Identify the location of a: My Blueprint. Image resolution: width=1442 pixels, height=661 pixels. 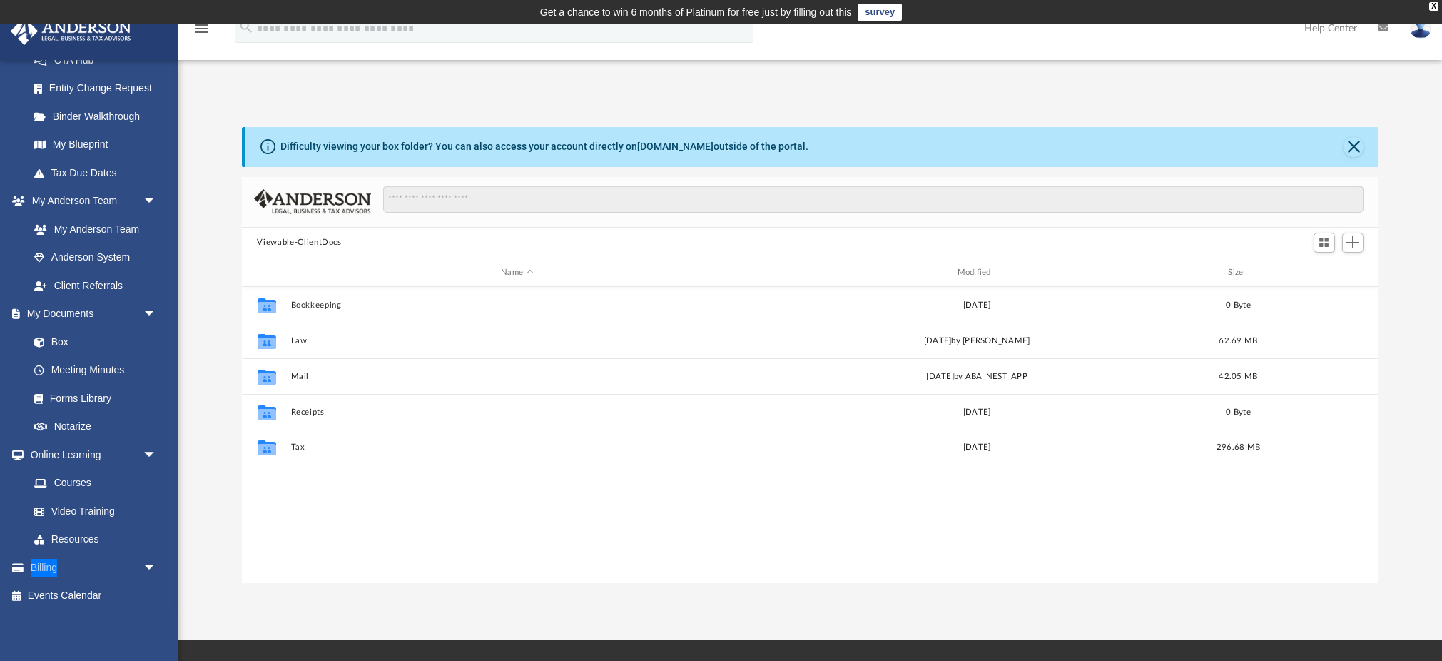
(96, 145).